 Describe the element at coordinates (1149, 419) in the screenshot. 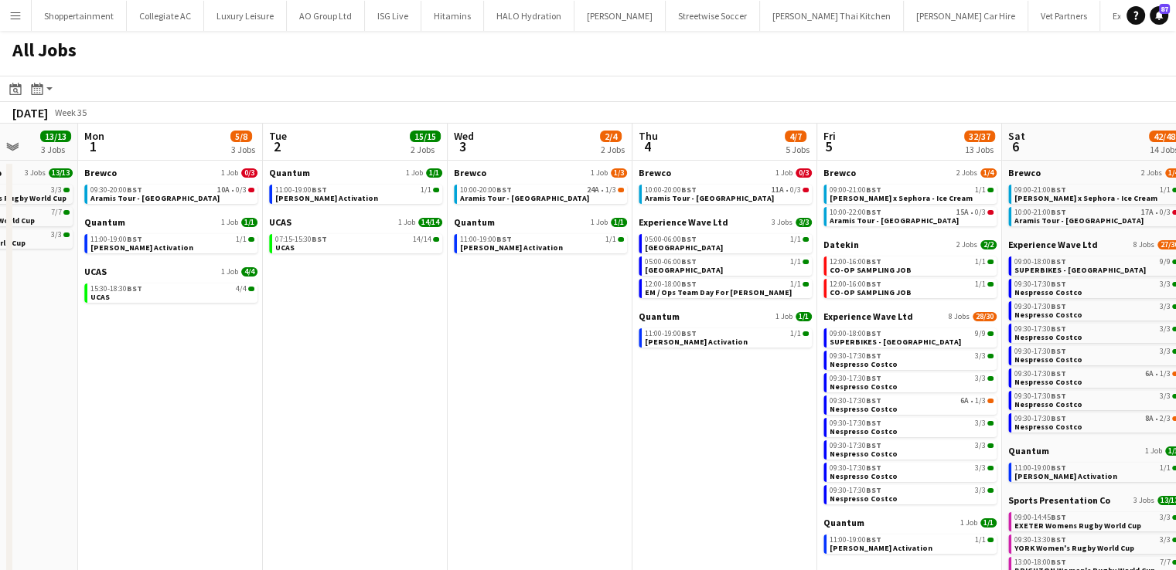

I see `span: 8A` at that location.